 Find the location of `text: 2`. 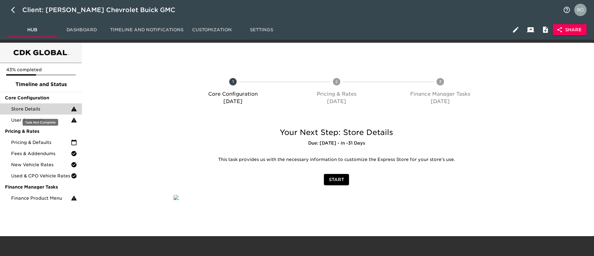

text: 2 is located at coordinates (337, 81).